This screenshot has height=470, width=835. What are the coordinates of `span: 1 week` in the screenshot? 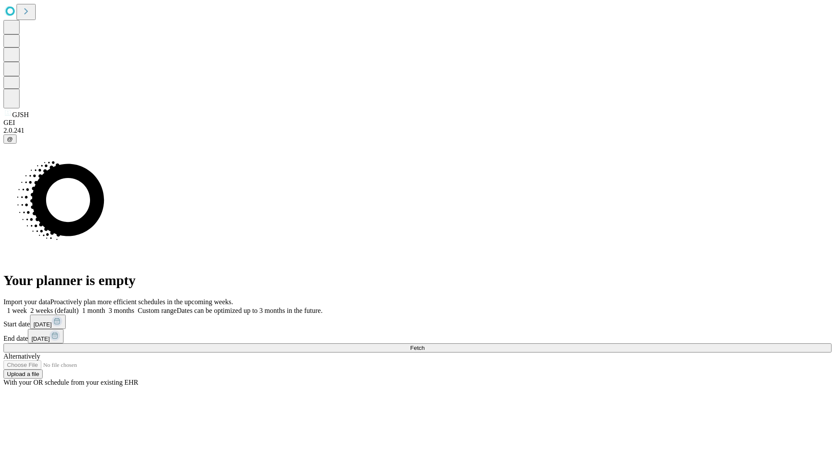 It's located at (17, 310).